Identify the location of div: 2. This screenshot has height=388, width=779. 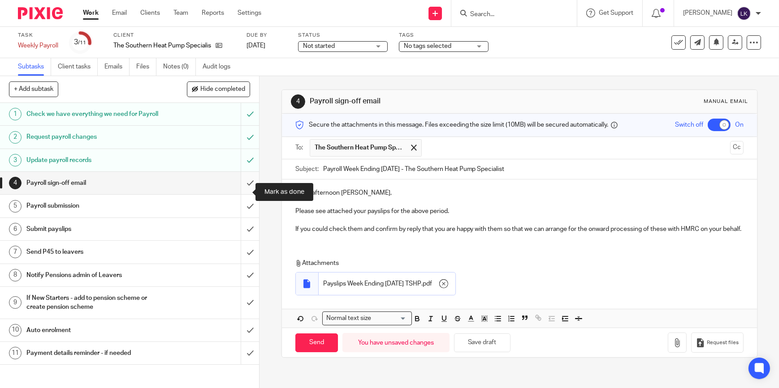
(15, 138).